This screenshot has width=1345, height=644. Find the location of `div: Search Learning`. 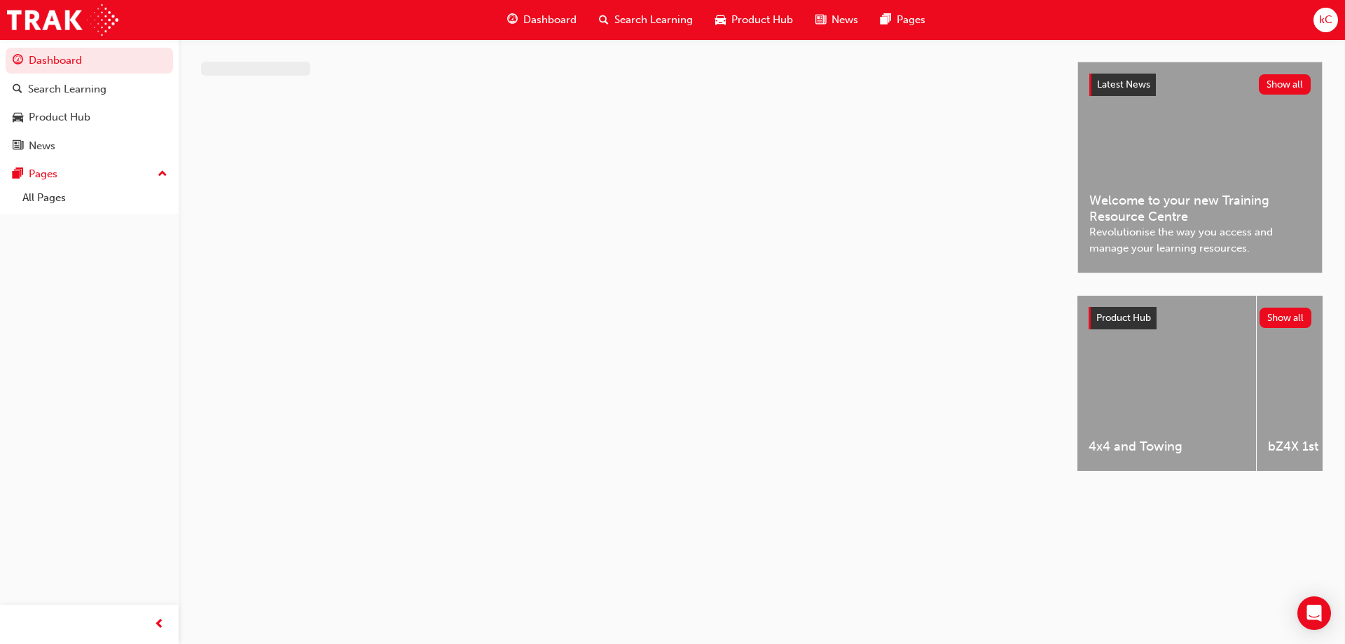

div: Search Learning is located at coordinates (67, 89).